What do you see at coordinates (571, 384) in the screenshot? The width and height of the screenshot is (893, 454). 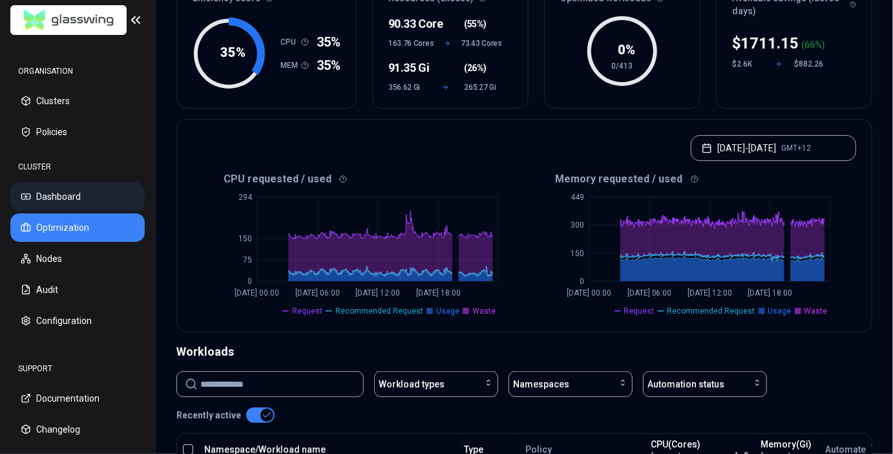 I see `button: Namespaces` at bounding box center [571, 384].